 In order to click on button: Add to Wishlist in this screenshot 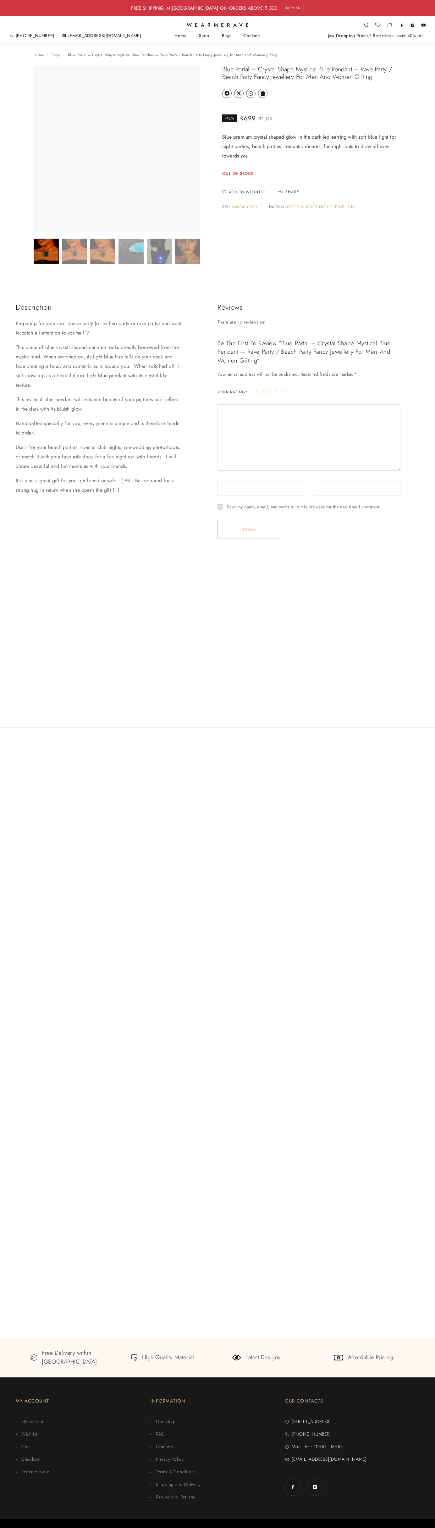, I will do `click(244, 192)`.